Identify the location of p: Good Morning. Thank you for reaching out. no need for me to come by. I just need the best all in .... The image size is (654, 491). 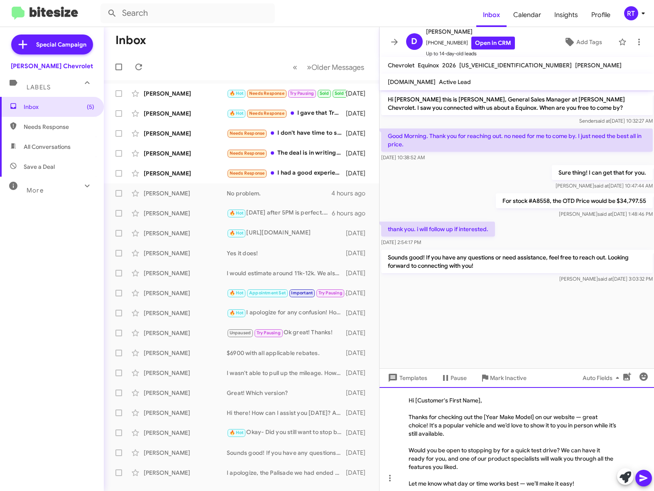
(517, 140).